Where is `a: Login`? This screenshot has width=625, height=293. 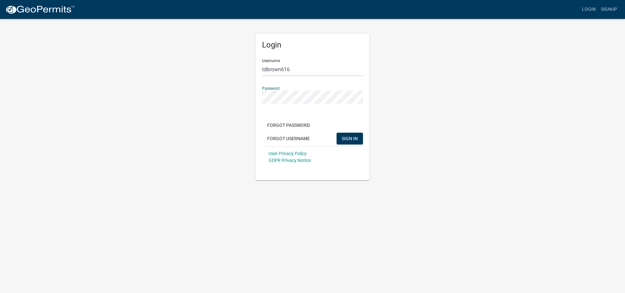 a: Login is located at coordinates (589, 9).